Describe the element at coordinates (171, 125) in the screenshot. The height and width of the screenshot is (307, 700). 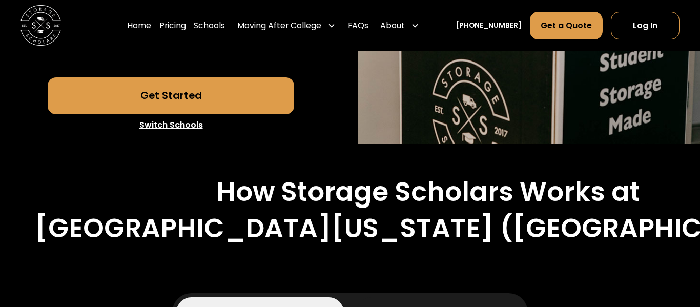
I see `a: Switch Schools` at that location.